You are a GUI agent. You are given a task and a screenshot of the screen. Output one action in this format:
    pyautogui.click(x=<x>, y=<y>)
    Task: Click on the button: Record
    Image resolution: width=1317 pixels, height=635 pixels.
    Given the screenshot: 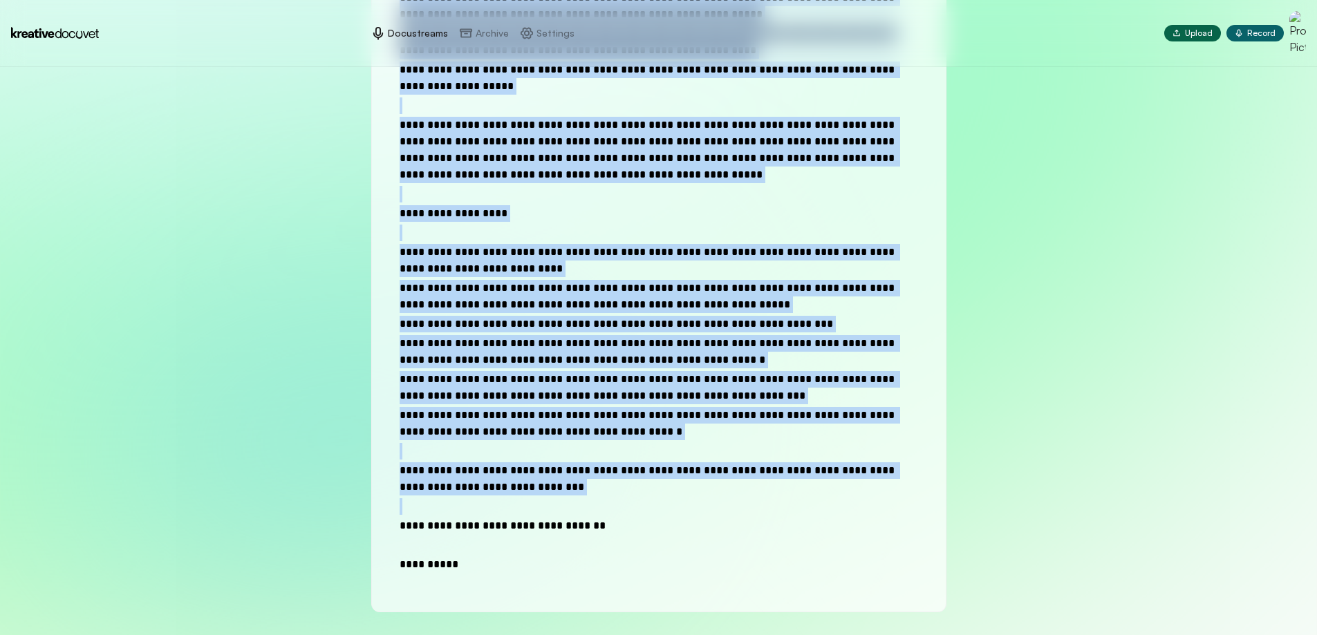 What is the action you would take?
    pyautogui.click(x=1255, y=33)
    